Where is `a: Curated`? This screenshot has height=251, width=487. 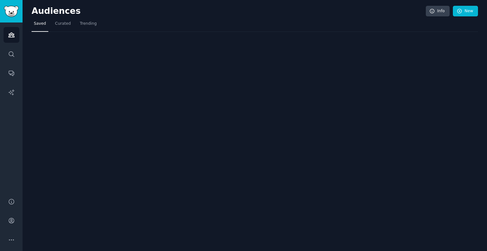
a: Curated is located at coordinates (63, 25).